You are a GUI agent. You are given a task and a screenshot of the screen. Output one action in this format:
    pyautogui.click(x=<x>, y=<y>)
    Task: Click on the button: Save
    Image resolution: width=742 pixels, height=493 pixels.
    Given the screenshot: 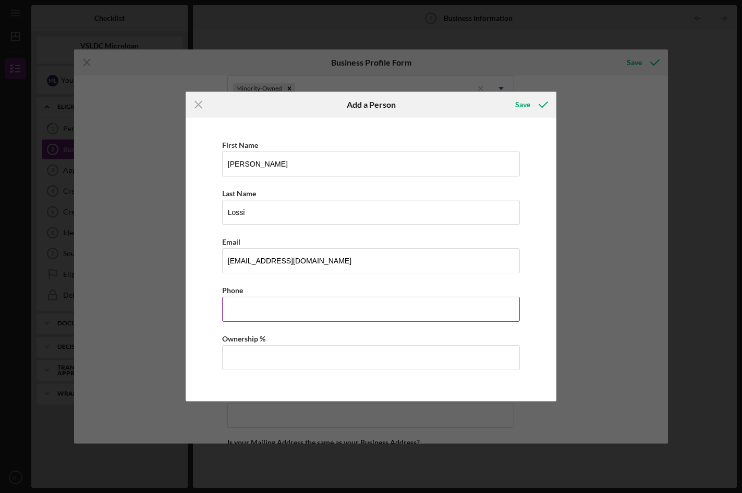 What is the action you would take?
    pyautogui.click(x=530, y=105)
    